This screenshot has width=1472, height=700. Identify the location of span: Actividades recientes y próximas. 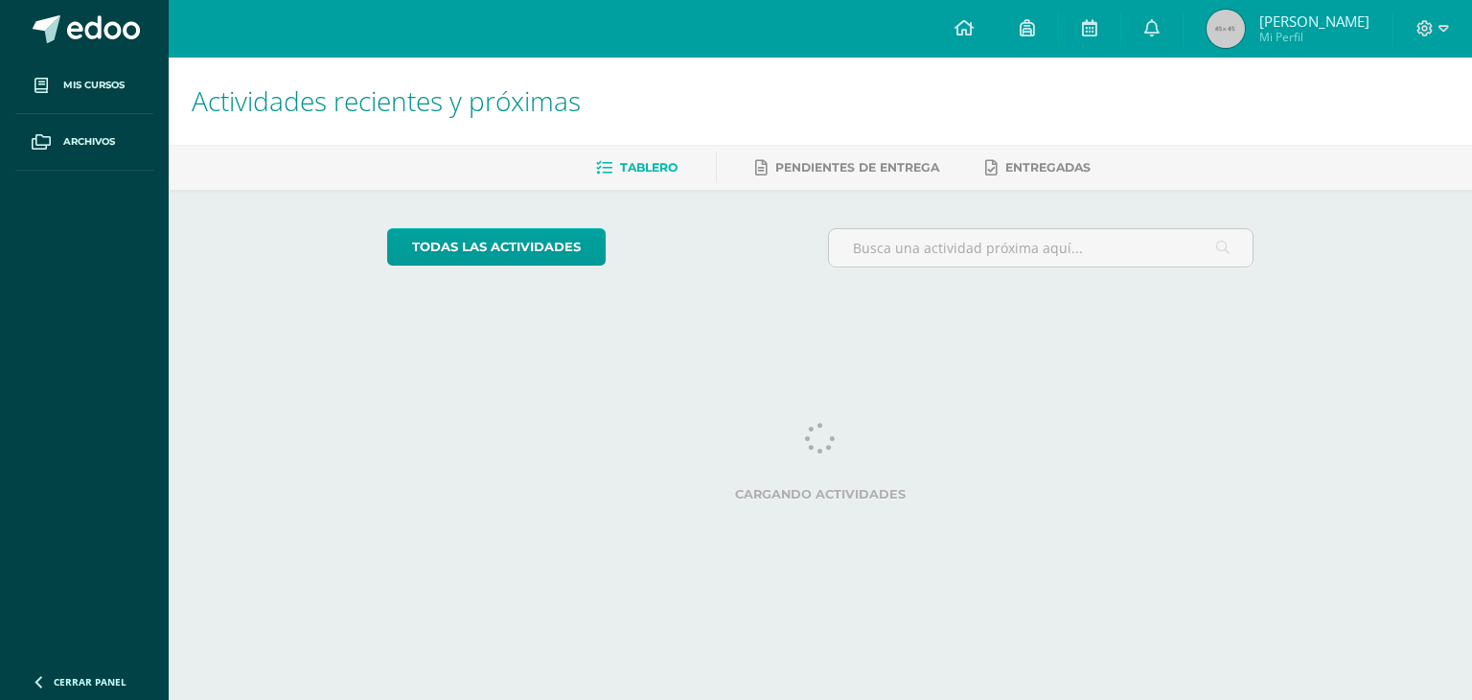
(386, 101).